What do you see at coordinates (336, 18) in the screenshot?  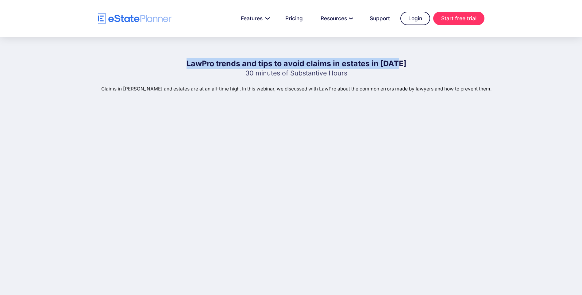 I see `a: Resources` at bounding box center [336, 18].